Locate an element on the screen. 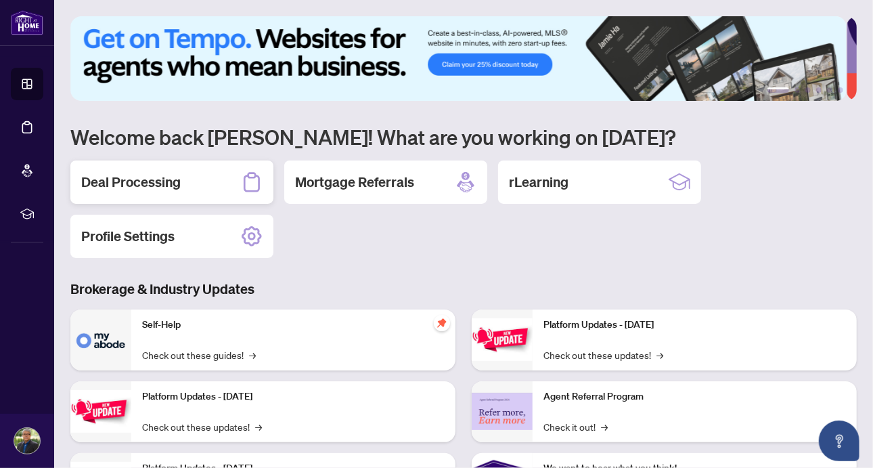 Image resolution: width=873 pixels, height=468 pixels. a: Check out these guides!→ is located at coordinates (199, 355).